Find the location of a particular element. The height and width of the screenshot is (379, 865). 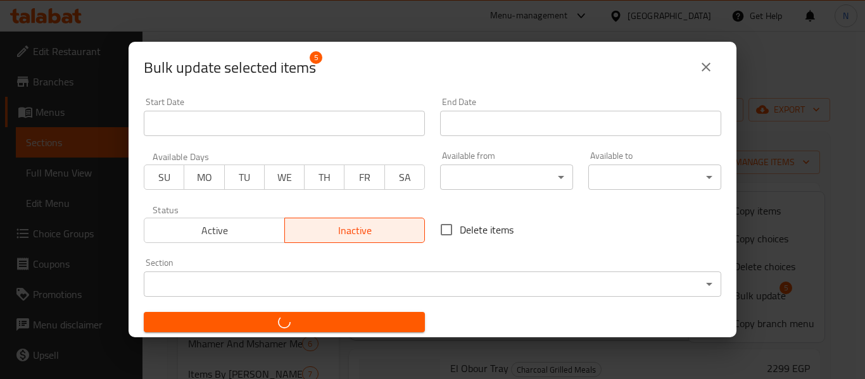

span: Active is located at coordinates (215, 230).